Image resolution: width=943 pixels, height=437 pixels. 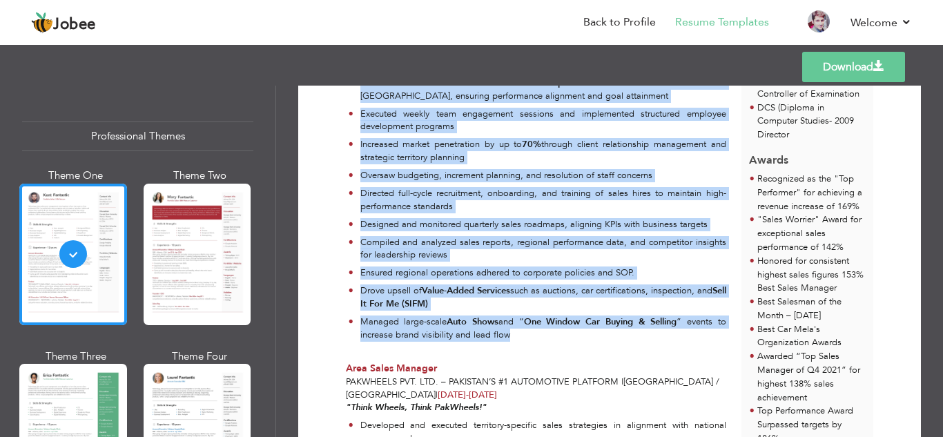 What do you see at coordinates (809, 233) in the screenshot?
I see `span: "Sales Worrier" Award for exceptional sales performance of 142%` at bounding box center [809, 233].